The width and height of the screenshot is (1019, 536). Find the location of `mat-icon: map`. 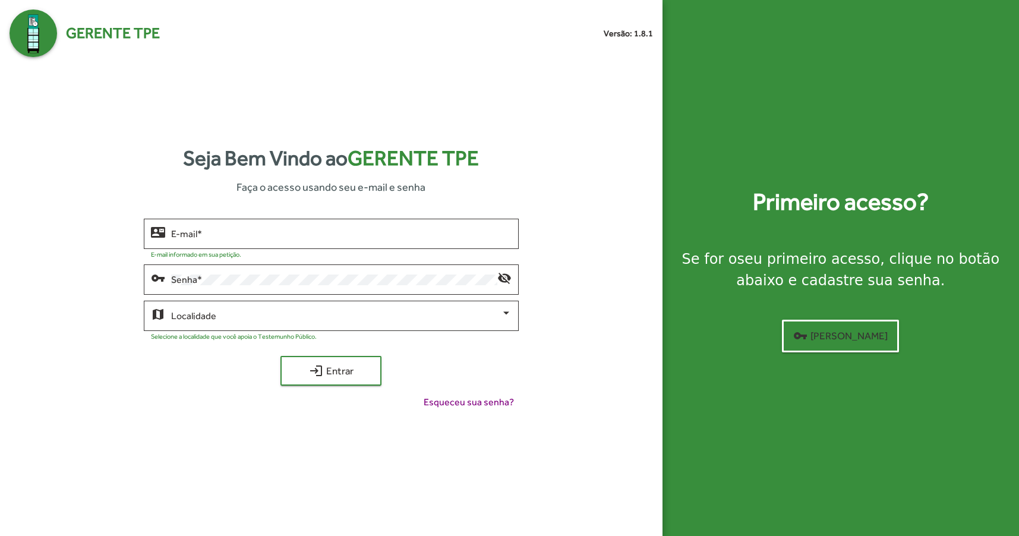

mat-icon: map is located at coordinates (158, 314).